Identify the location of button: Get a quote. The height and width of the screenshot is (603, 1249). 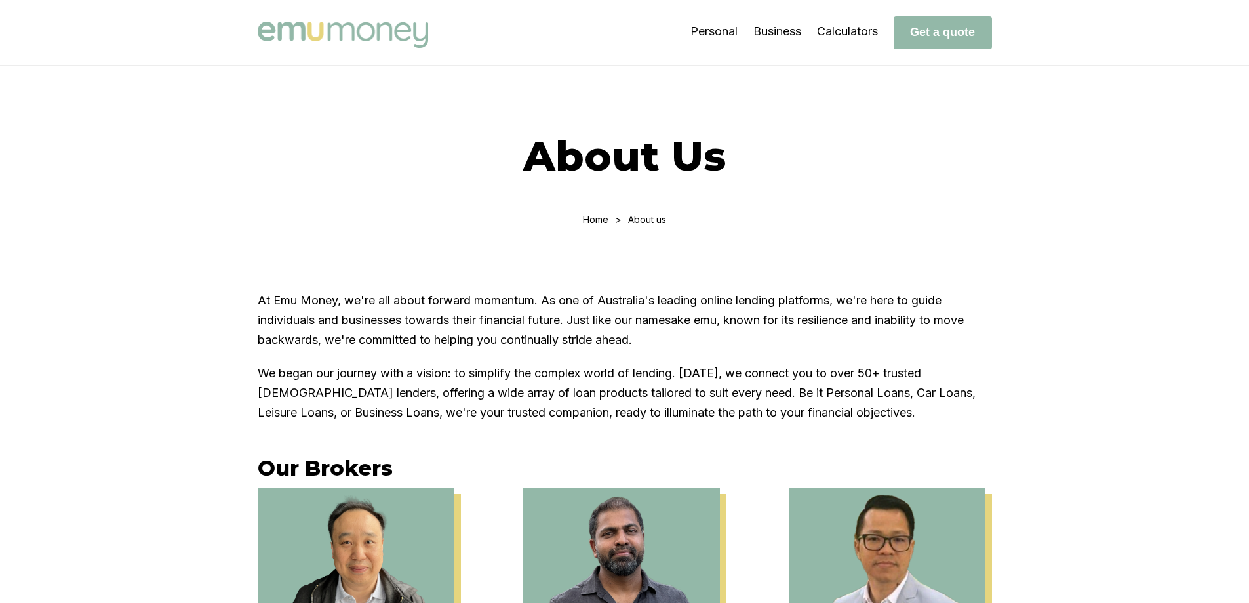
(943, 33).